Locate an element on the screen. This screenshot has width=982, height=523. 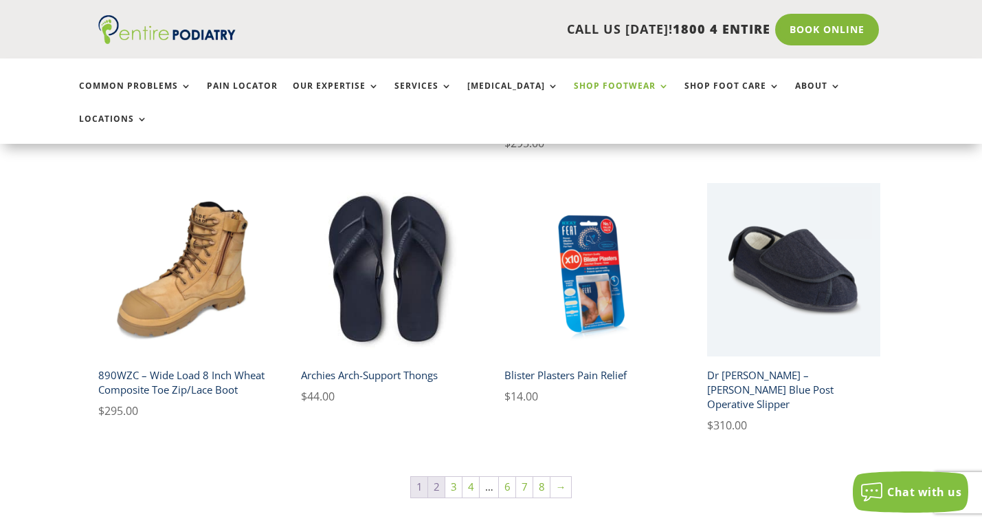
a: Book Online is located at coordinates (827, 30).